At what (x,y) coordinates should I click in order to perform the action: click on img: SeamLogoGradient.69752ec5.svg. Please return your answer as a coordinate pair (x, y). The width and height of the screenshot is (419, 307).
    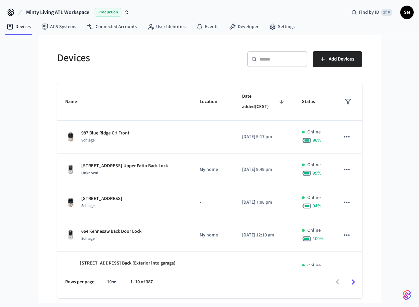
    Looking at the image, I should click on (407, 295).